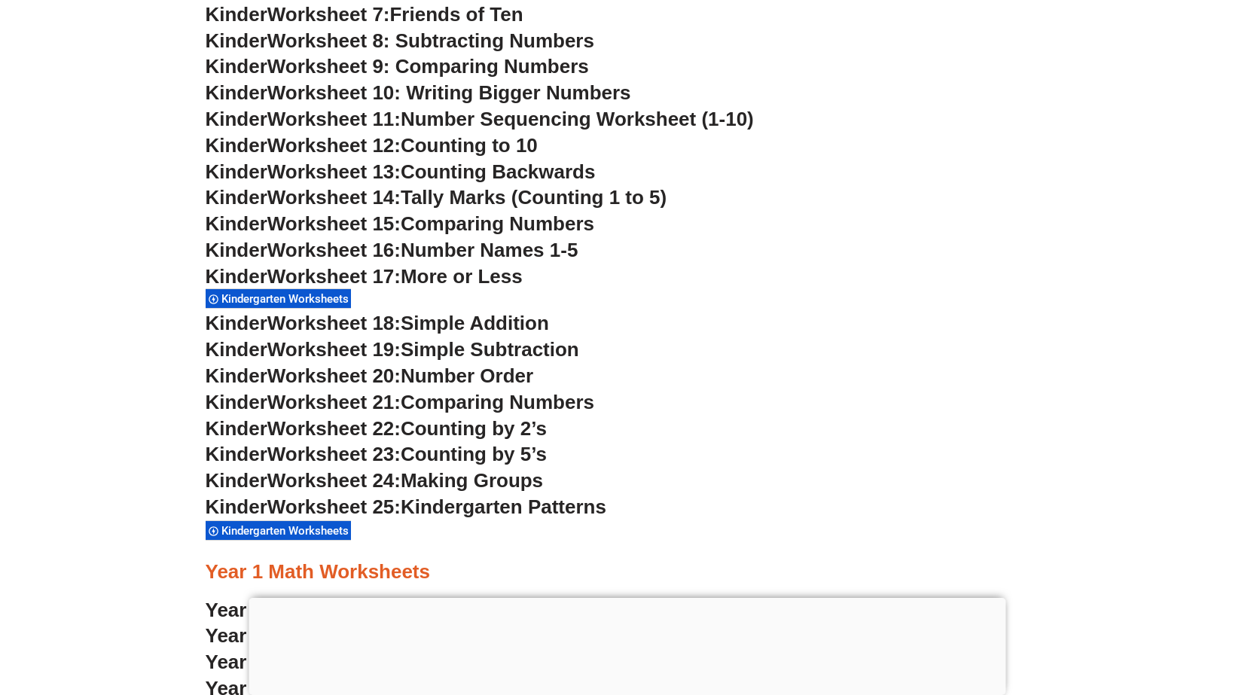 The width and height of the screenshot is (1254, 695). Describe the element at coordinates (456, 14) in the screenshot. I see `span: Friends of Ten` at that location.